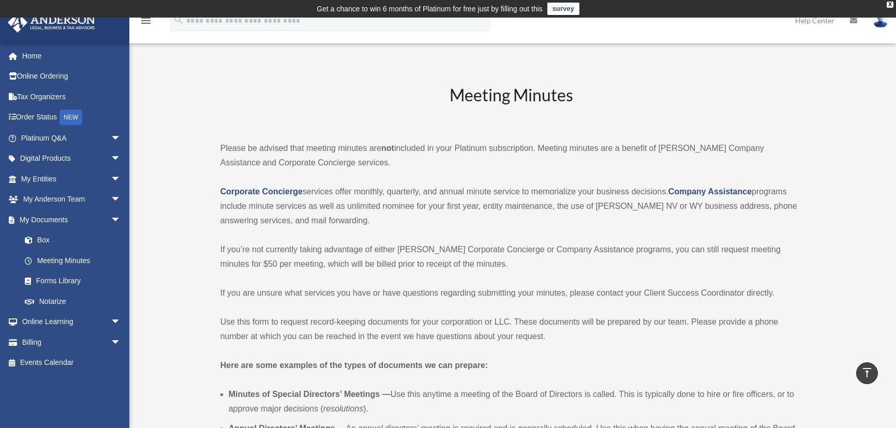 The width and height of the screenshot is (896, 428). I want to click on a: Online Ordering, so click(72, 77).